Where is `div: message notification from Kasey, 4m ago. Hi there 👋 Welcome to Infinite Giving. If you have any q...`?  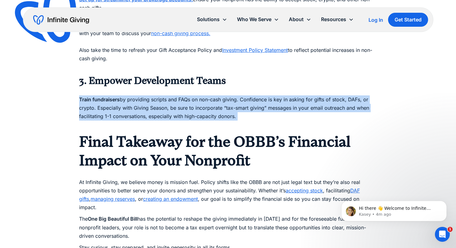 div: message notification from Kasey, 4m ago. Hi there 👋 Welcome to Infinite Giving. If you have any q... is located at coordinates (62, 23).